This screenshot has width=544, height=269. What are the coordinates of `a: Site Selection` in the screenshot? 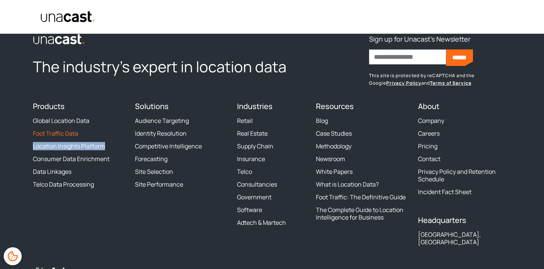 It's located at (154, 171).